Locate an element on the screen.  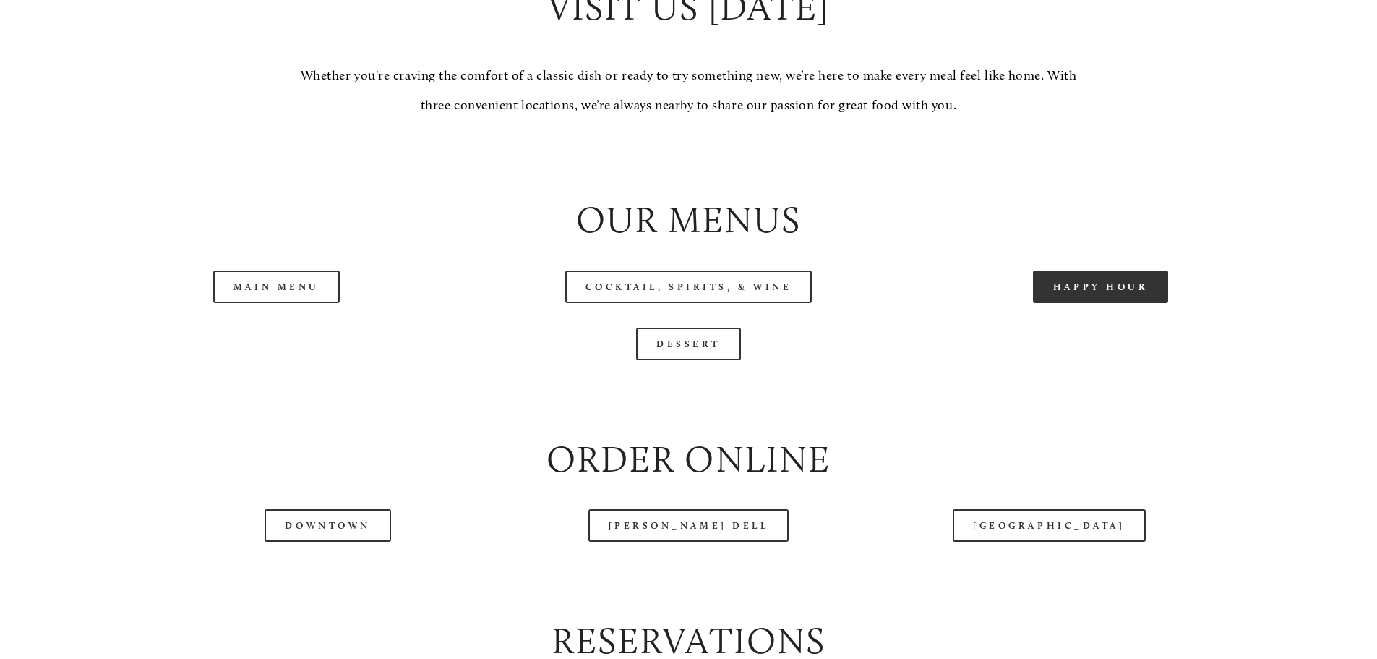
a: Downtown is located at coordinates (328, 525).